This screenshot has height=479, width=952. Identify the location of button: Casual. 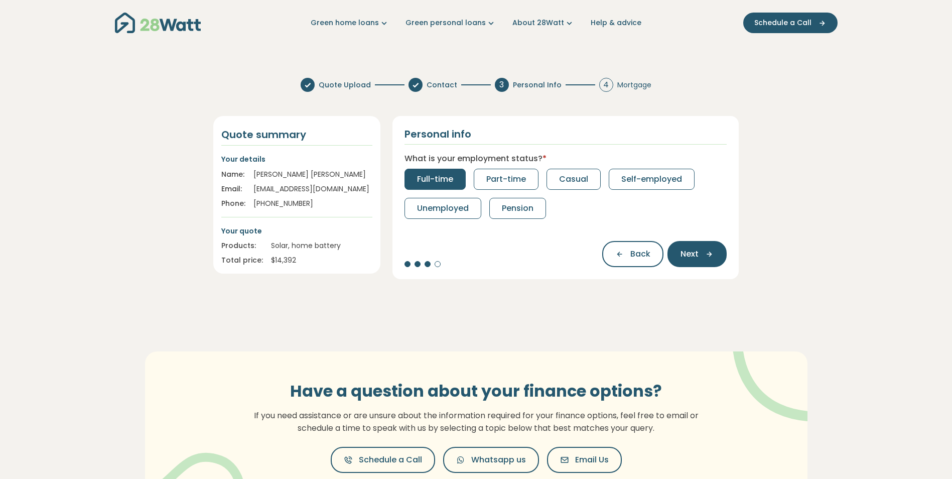
(574, 179).